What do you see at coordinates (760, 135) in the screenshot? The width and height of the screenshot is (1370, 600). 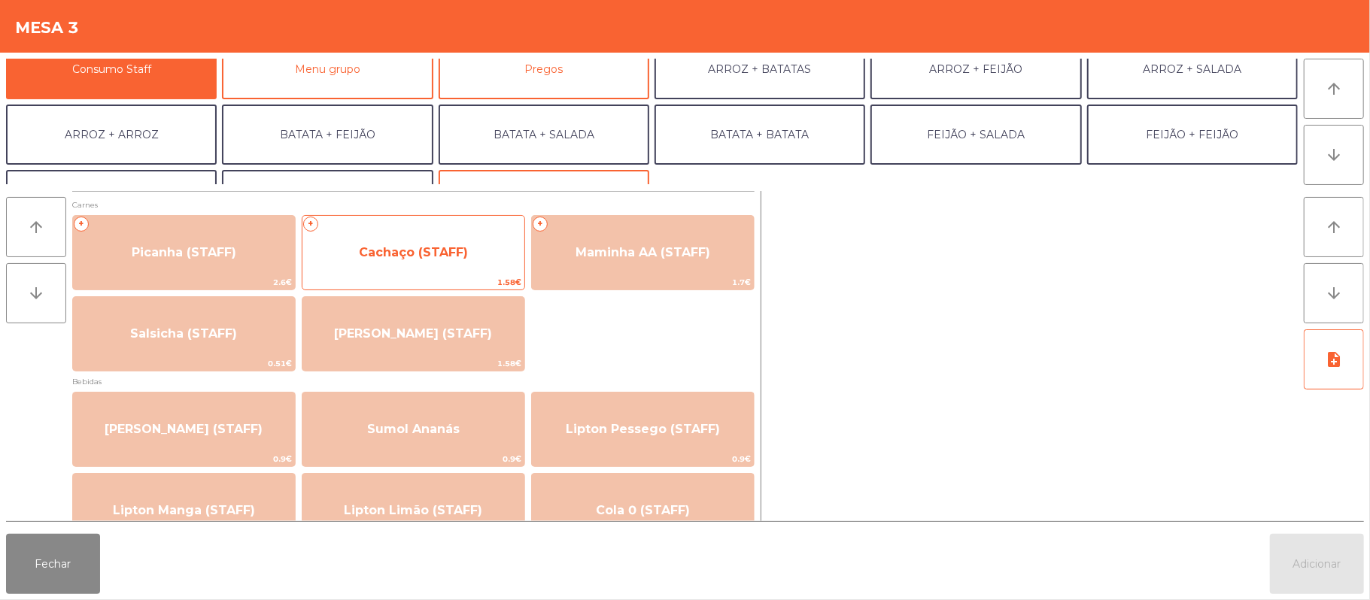 I see `button: BATATA + BATATA` at bounding box center [760, 135].